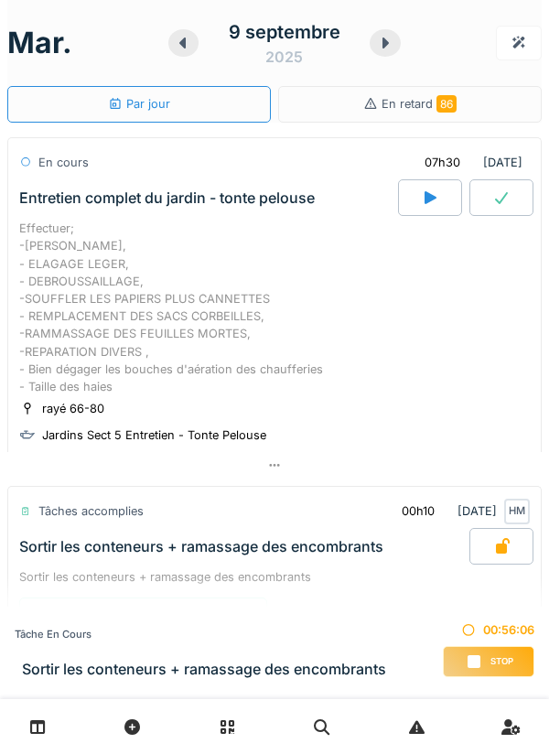 The height and width of the screenshot is (754, 549). I want to click on div: Tâche en cours, so click(200, 634).